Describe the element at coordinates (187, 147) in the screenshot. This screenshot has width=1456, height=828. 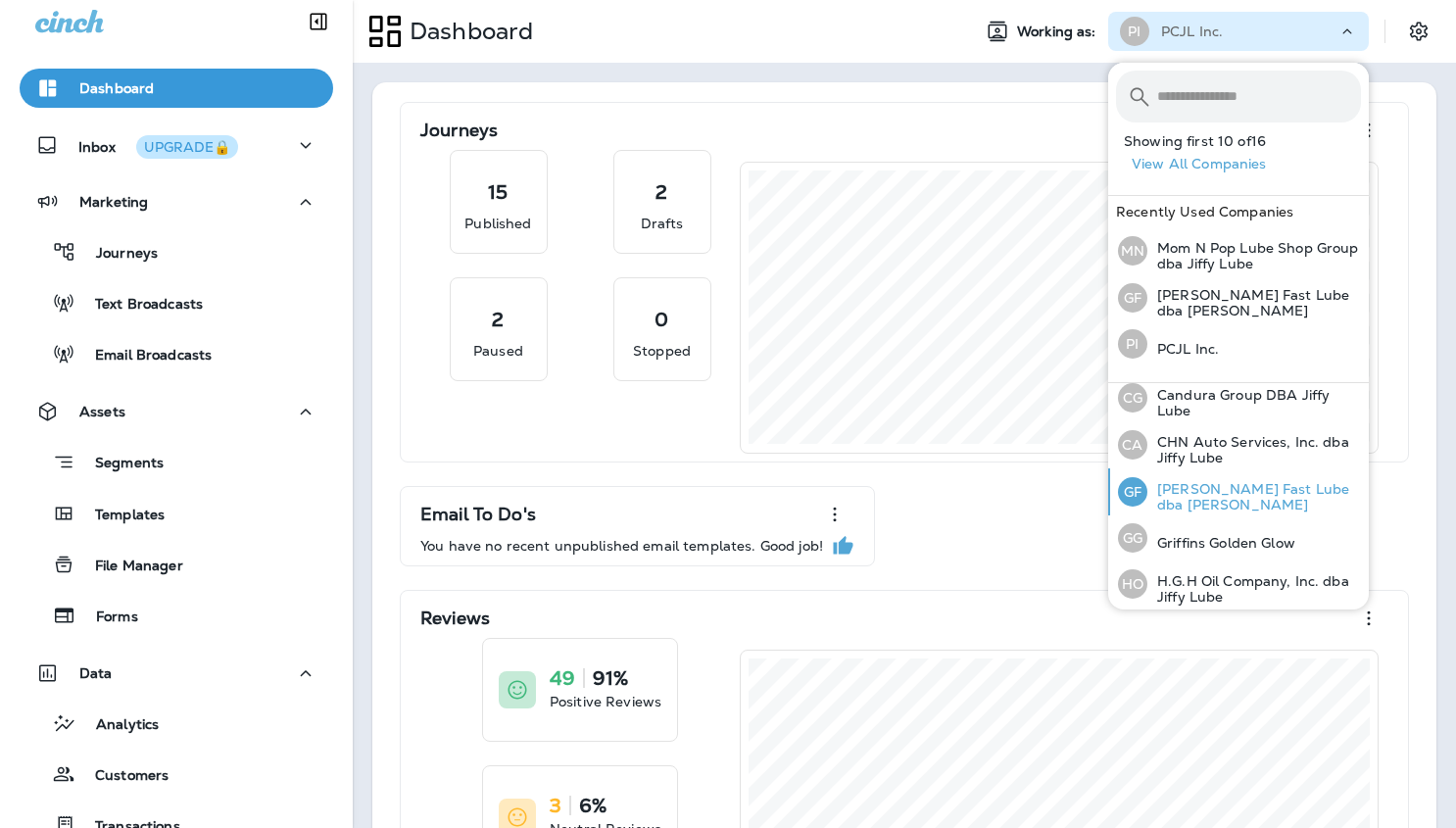
I see `div: UPGRADE🔒` at that location.